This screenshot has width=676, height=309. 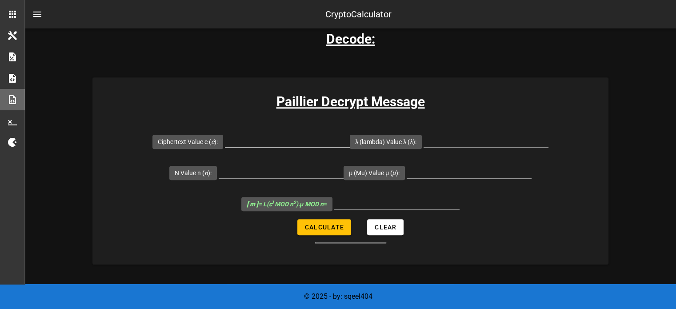 I want to click on span: © 2025 - by: sqeel404, so click(x=338, y=296).